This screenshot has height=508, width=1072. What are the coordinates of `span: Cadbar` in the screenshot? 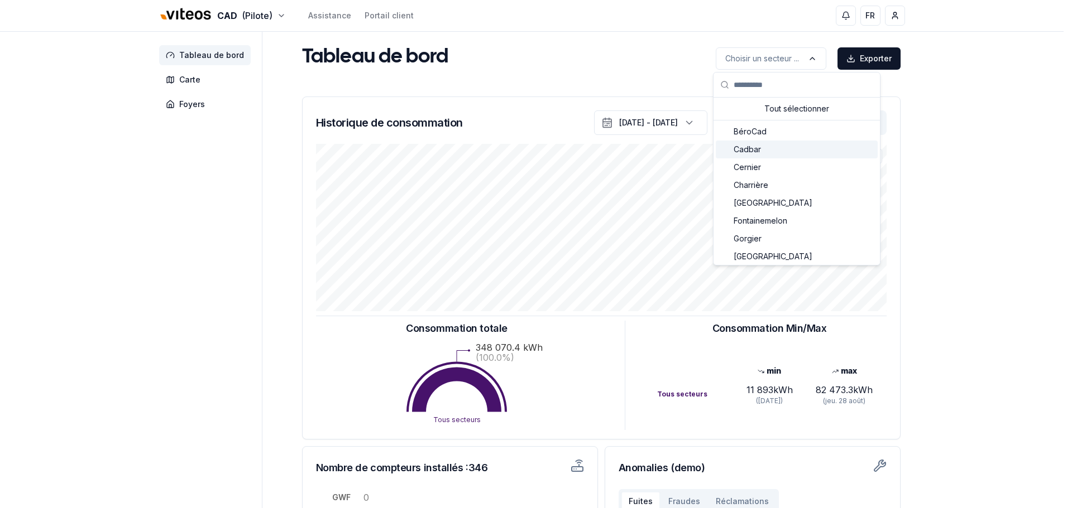 It's located at (747, 150).